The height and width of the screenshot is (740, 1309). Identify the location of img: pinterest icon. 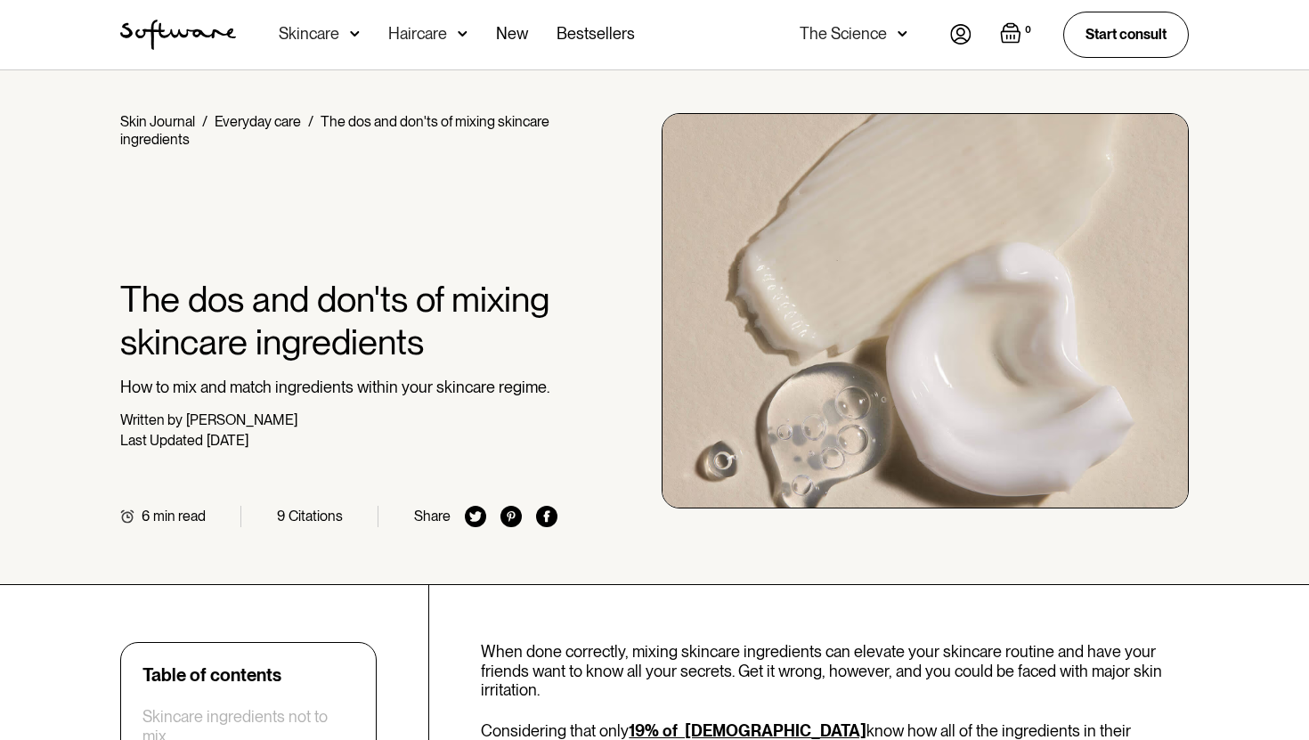
(511, 516).